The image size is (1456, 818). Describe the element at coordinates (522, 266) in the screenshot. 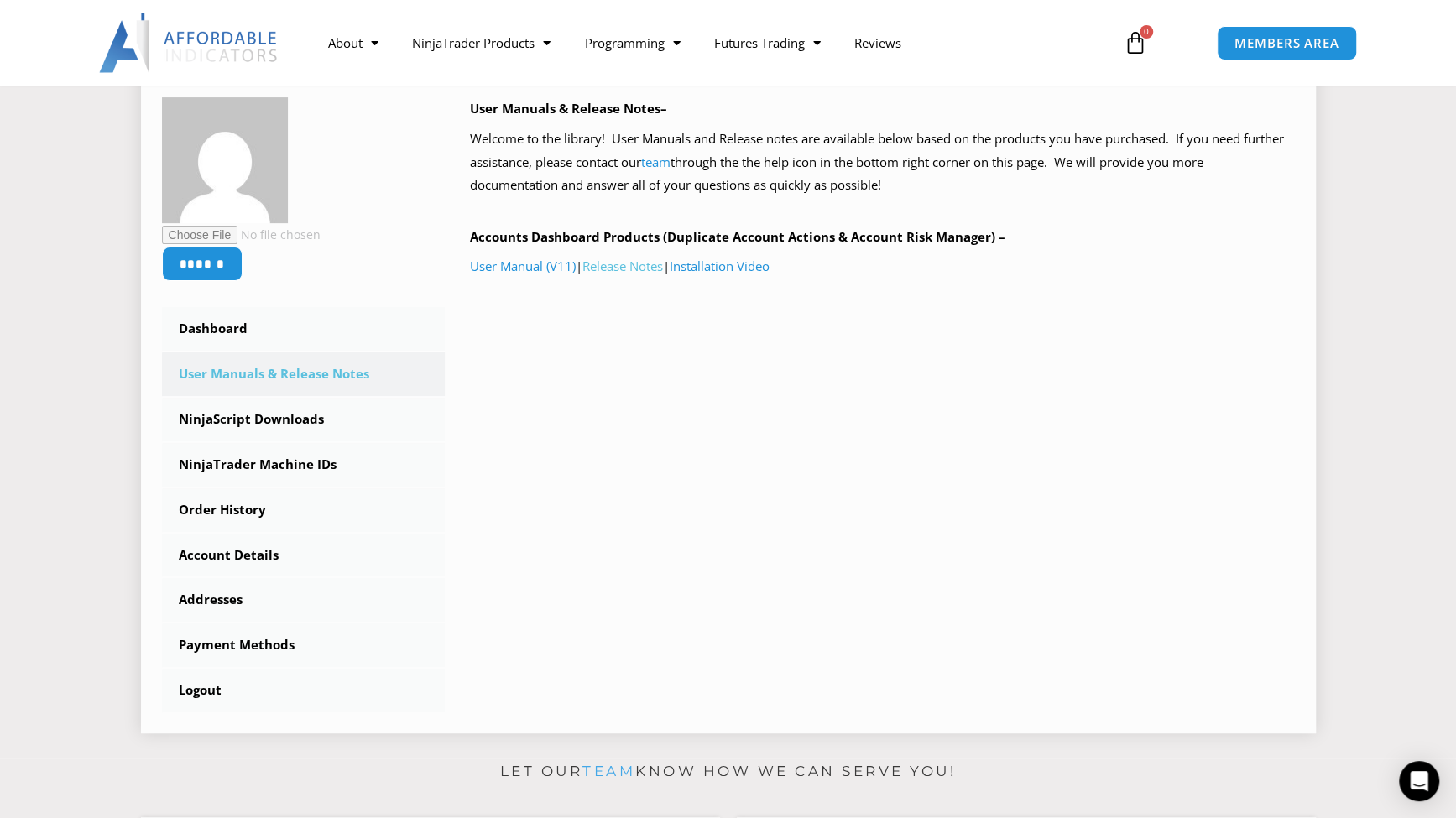

I see `a: User Manual (V11)` at that location.